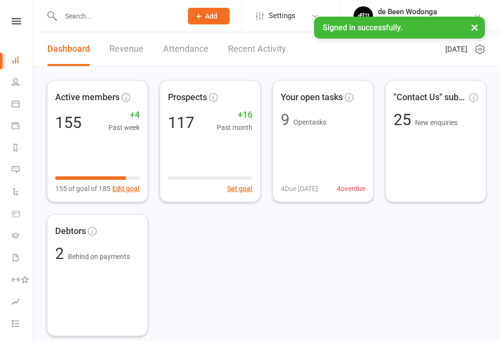 Image resolution: width=500 pixels, height=341 pixels. I want to click on img: thumb_image1710905826.png, so click(363, 16).